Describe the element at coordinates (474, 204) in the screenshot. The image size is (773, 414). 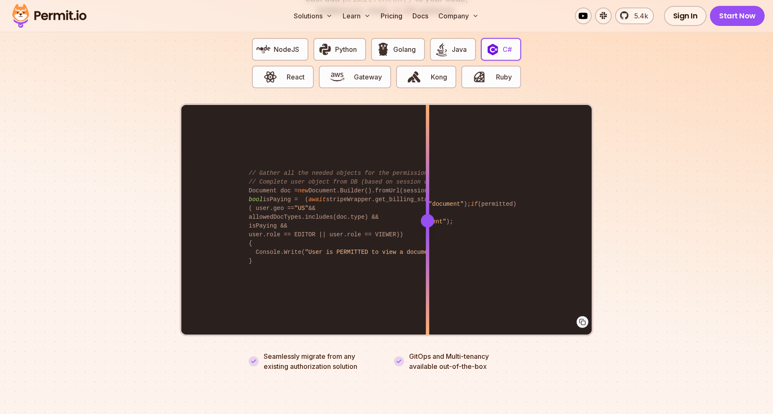
I see `span: if` at that location.